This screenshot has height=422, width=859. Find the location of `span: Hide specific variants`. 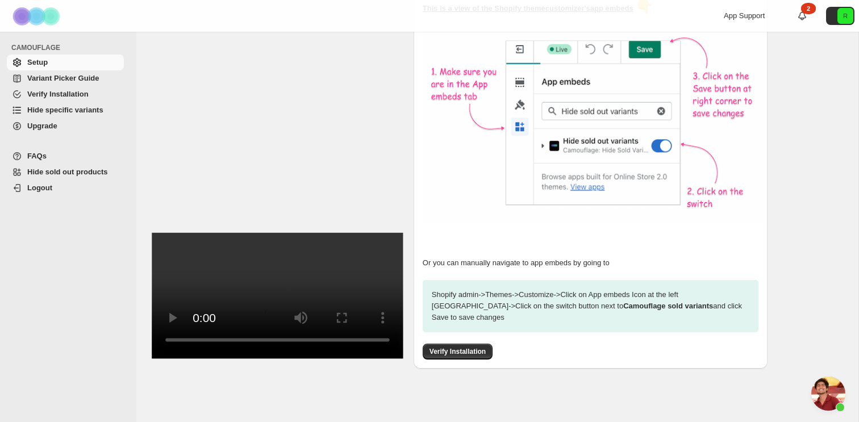

span: Hide specific variants is located at coordinates (65, 110).